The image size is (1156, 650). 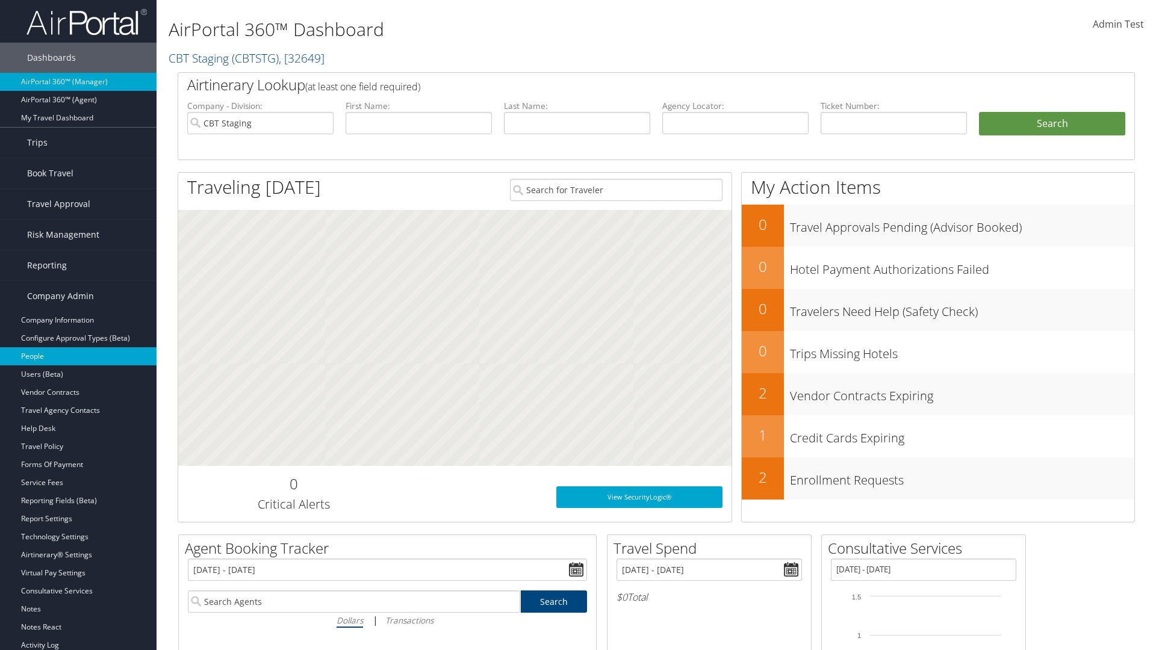 What do you see at coordinates (1118, 25) in the screenshot?
I see `a: Admin Test` at bounding box center [1118, 25].